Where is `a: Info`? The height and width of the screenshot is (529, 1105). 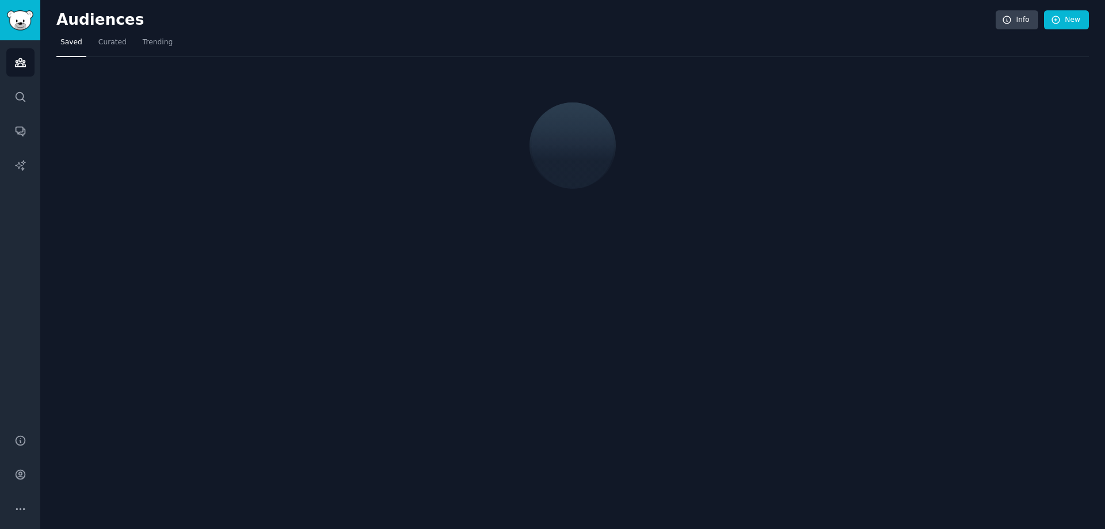 a: Info is located at coordinates (1017, 20).